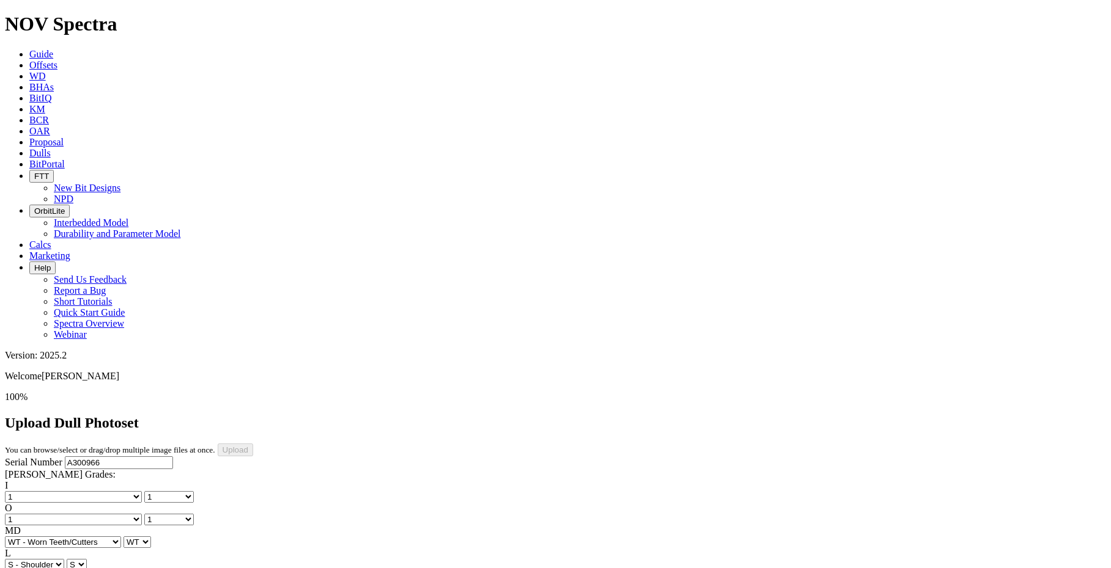 This screenshot has height=568, width=1111. I want to click on a: KM, so click(37, 109).